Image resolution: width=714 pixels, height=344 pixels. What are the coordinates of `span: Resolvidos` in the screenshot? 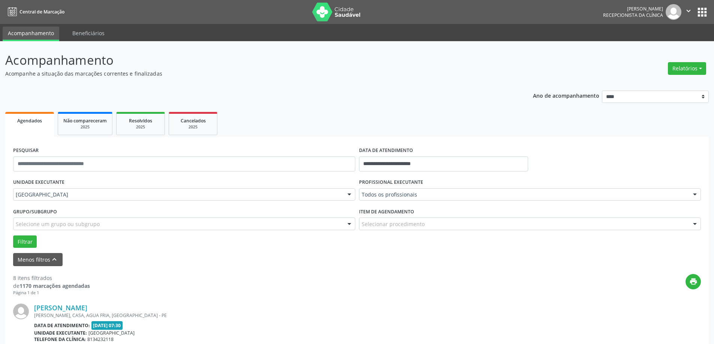 It's located at (141, 121).